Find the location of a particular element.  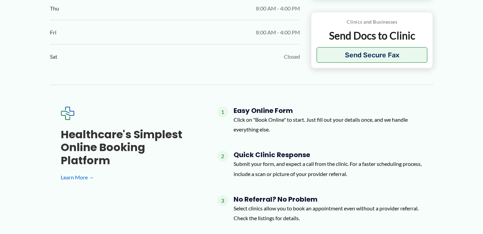

span: Sat is located at coordinates (54, 57).